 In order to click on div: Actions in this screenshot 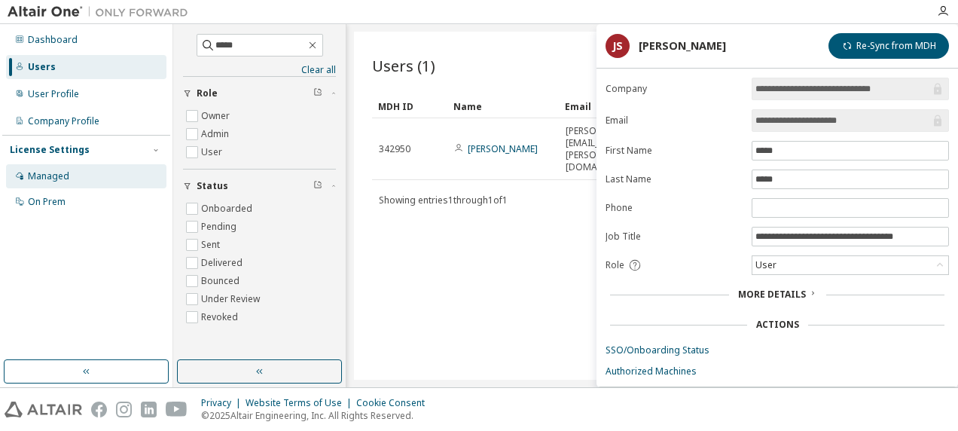, I will do `click(777, 325)`.